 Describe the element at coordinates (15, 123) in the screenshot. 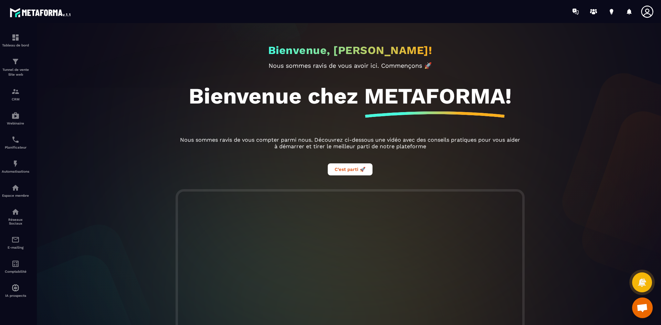

I see `p: Webinaire` at that location.